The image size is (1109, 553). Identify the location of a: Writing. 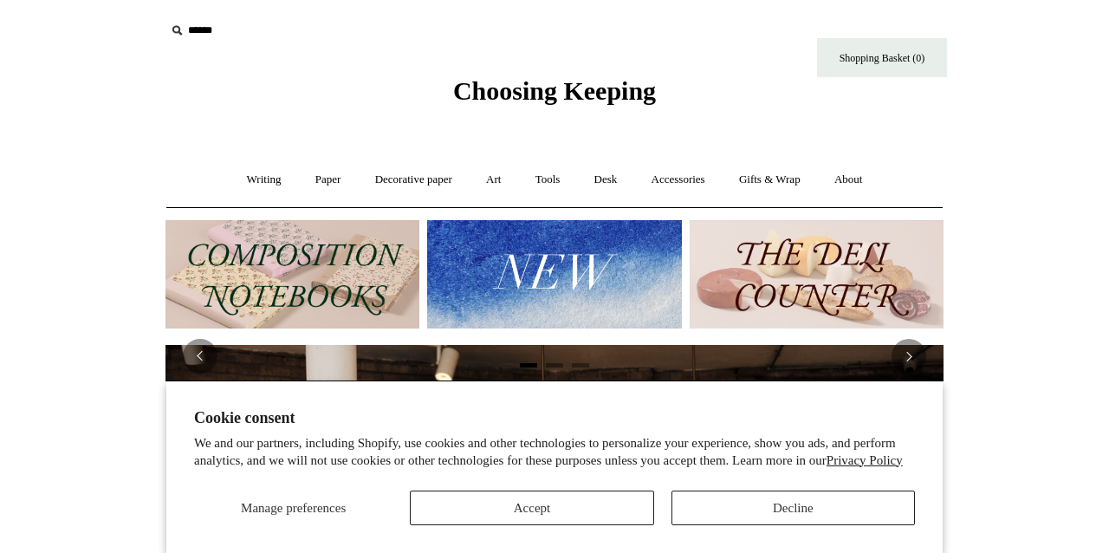
(264, 179).